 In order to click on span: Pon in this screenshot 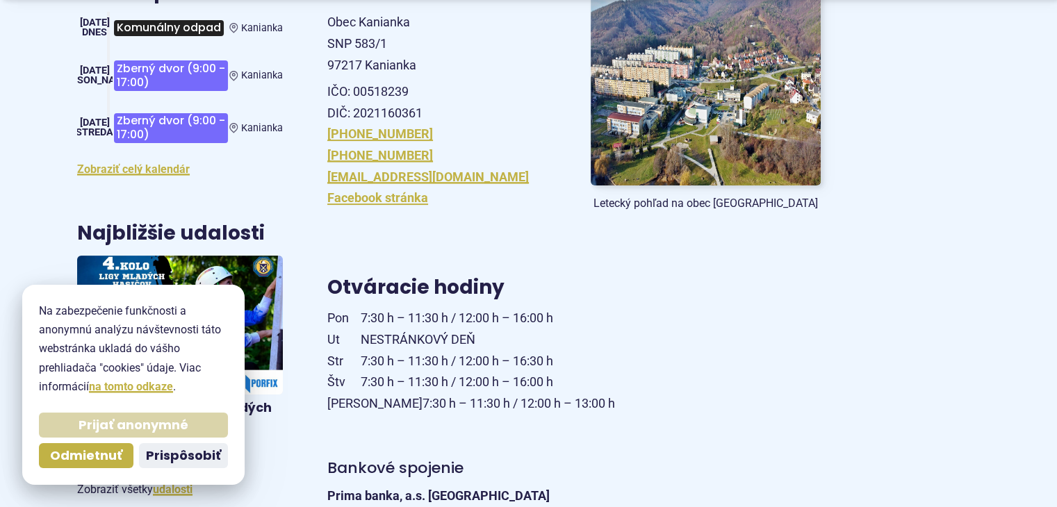, I will do `click(344, 318)`.